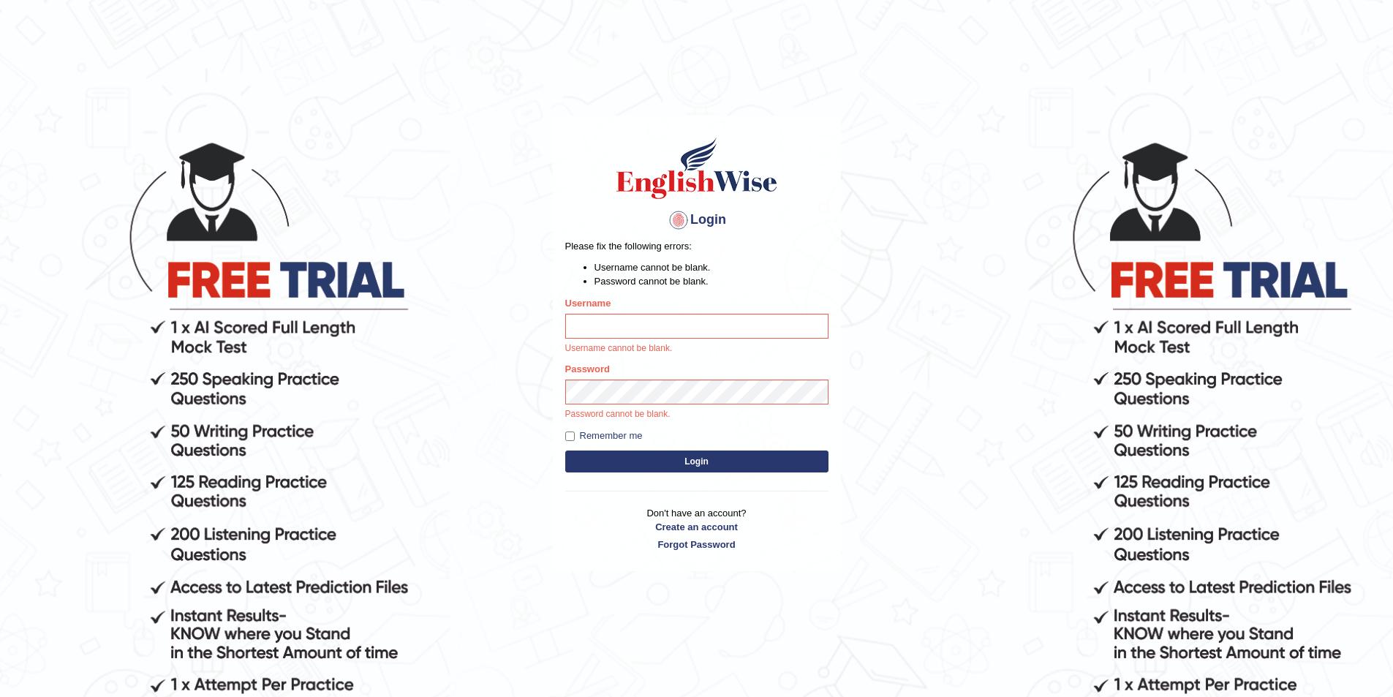 This screenshot has height=697, width=1393. I want to click on p: Username cannot be blank., so click(697, 349).